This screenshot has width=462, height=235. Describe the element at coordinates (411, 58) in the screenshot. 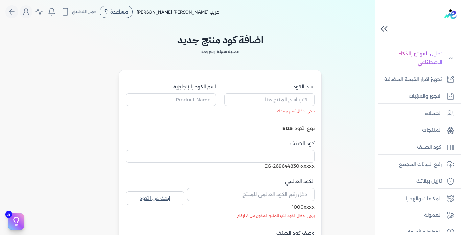

I see `p: تحليل الفواتير بالذكاء الاصطناعي` at that location.